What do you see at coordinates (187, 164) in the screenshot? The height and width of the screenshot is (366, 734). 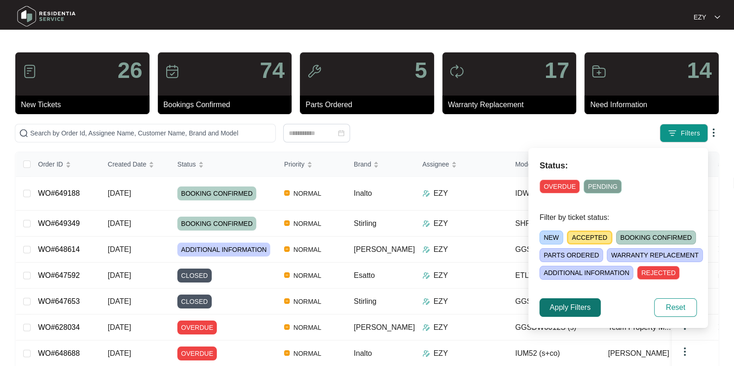 I see `span: Status` at bounding box center [187, 164].